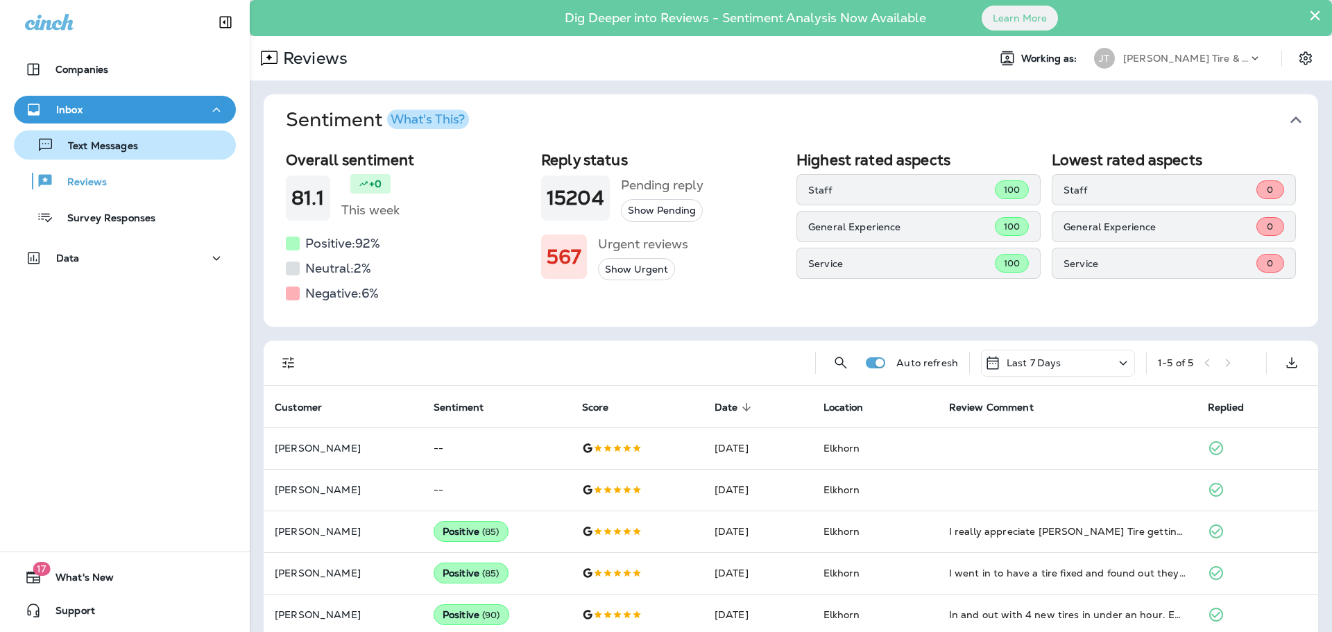 The width and height of the screenshot is (1332, 632). I want to click on p: +0, so click(375, 184).